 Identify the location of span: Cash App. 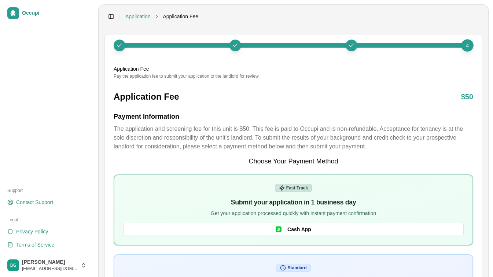
(299, 230).